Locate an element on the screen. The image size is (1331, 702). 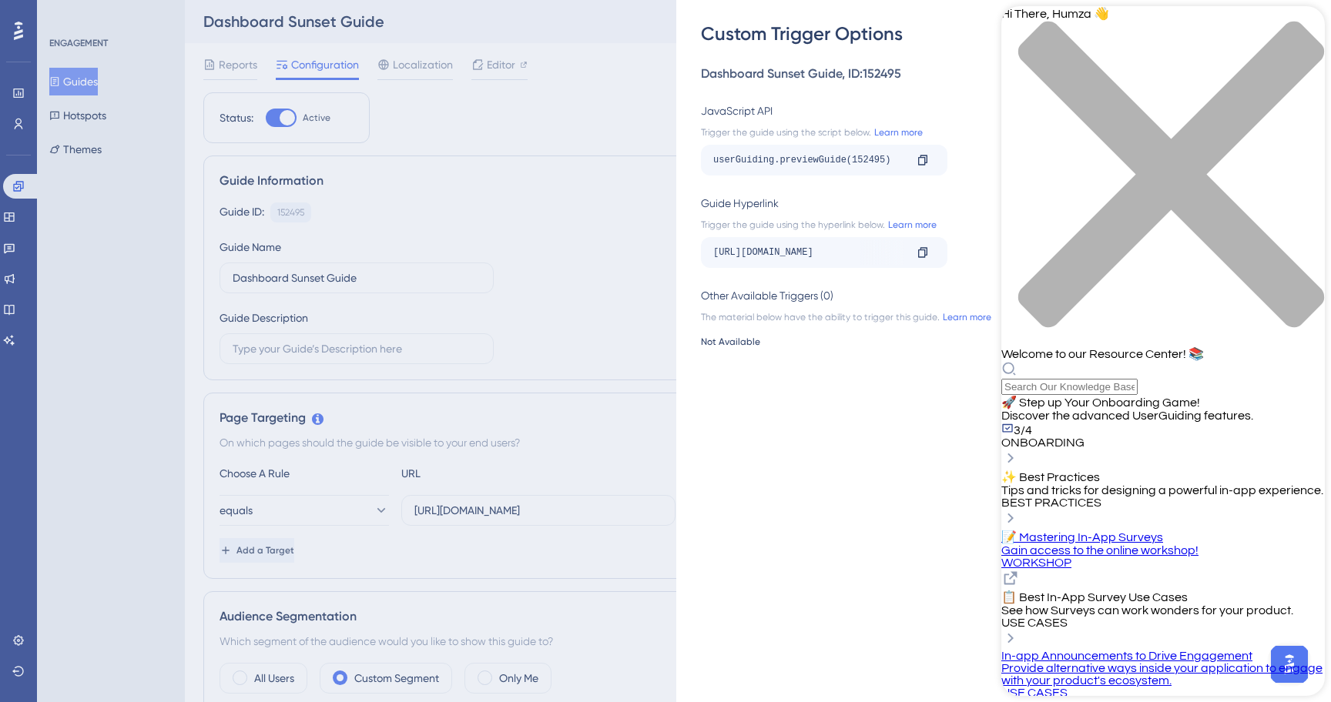
div: Not Available is located at coordinates (999, 342).